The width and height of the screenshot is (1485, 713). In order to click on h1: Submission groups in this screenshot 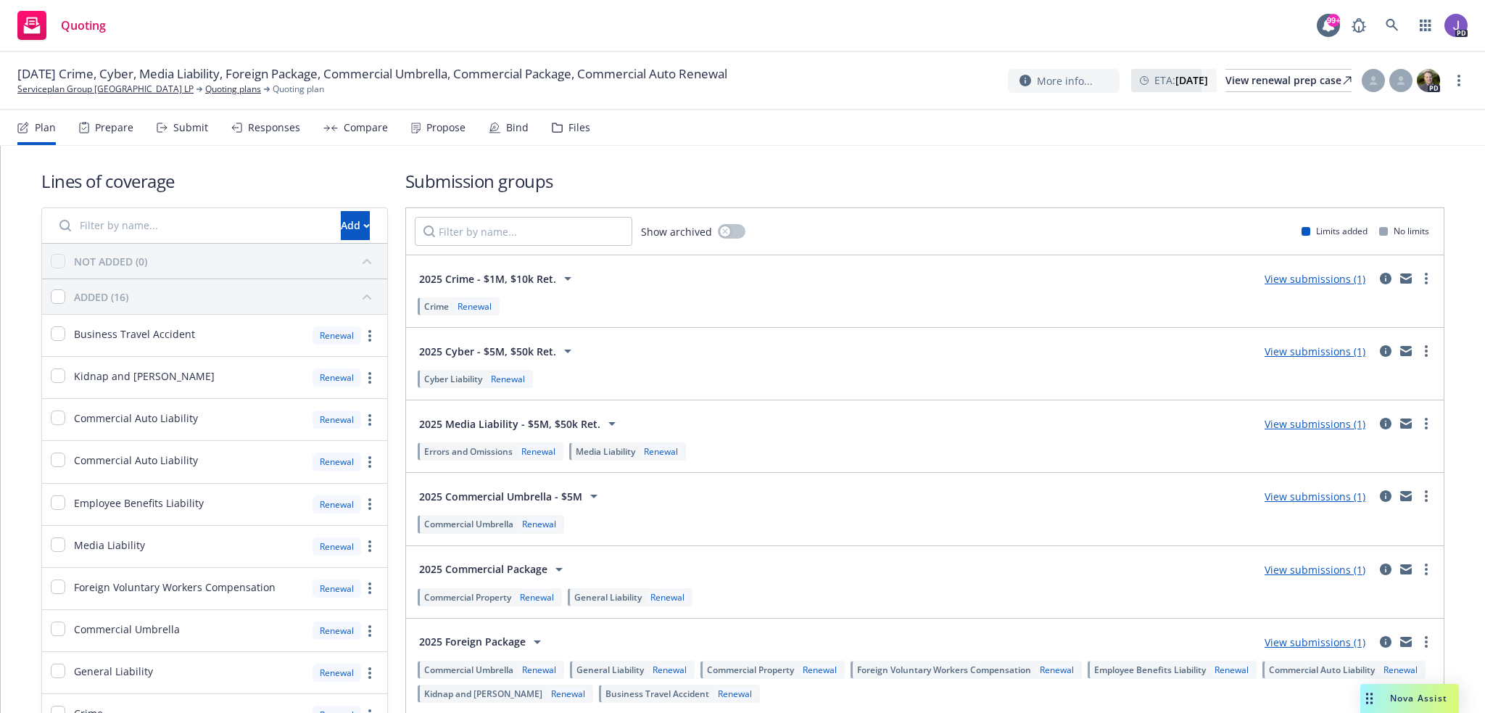, I will do `click(925, 181)`.